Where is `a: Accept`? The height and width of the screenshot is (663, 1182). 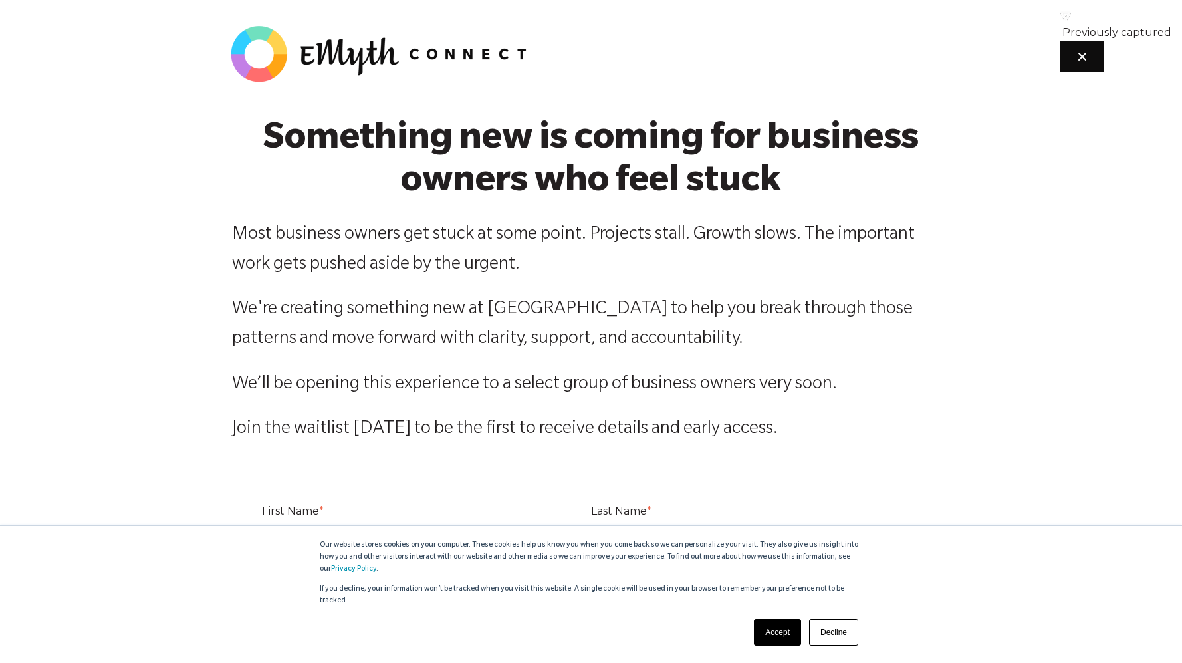 a: Accept is located at coordinates (777, 632).